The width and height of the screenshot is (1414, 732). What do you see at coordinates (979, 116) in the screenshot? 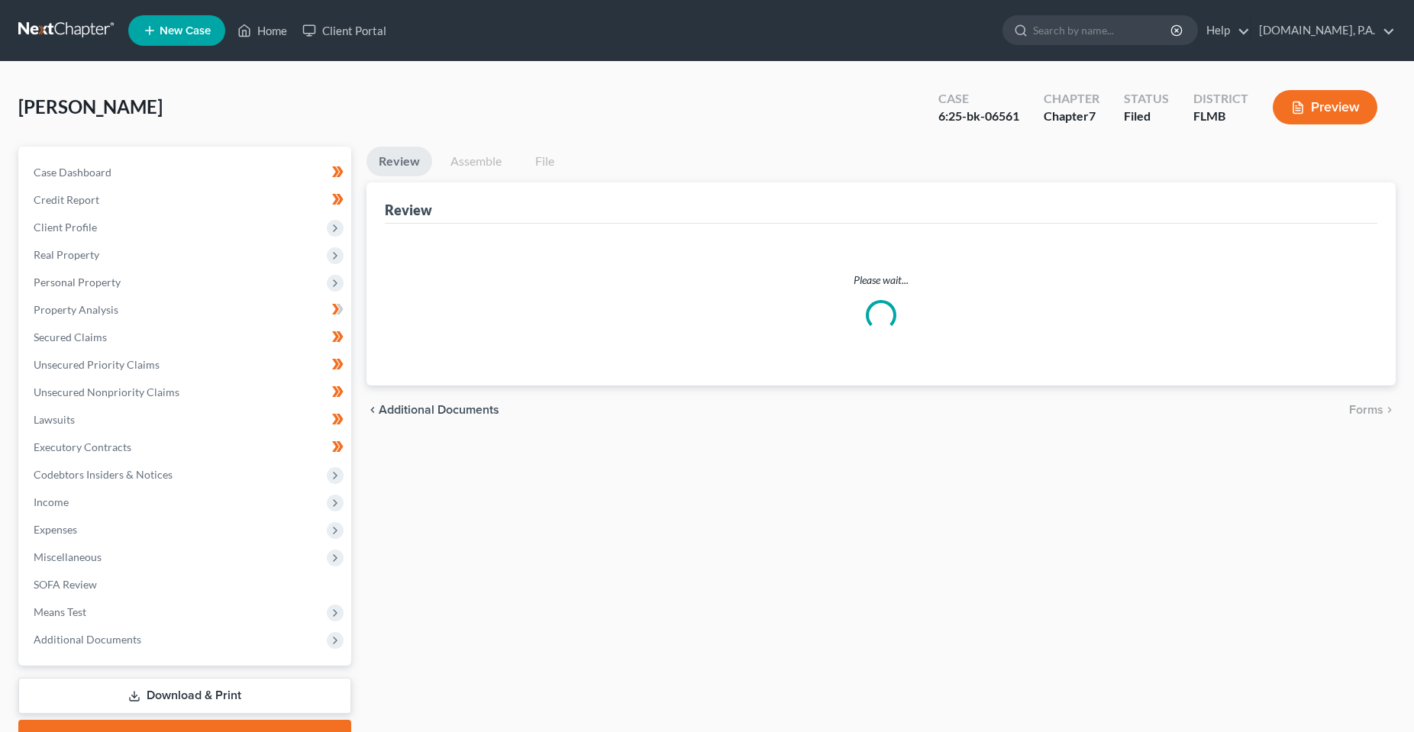
I see `div: 6:25-bk-06561` at bounding box center [979, 116].